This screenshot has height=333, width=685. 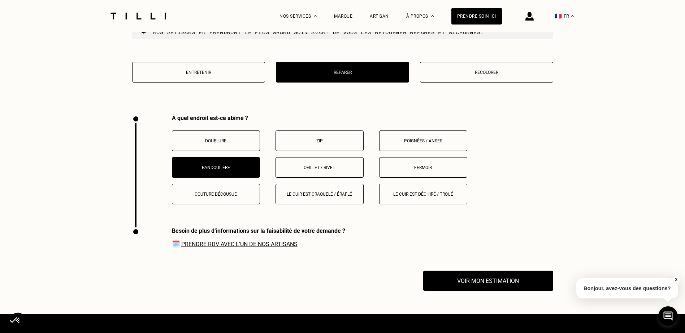 I want to click on button: Réparer, so click(x=342, y=72).